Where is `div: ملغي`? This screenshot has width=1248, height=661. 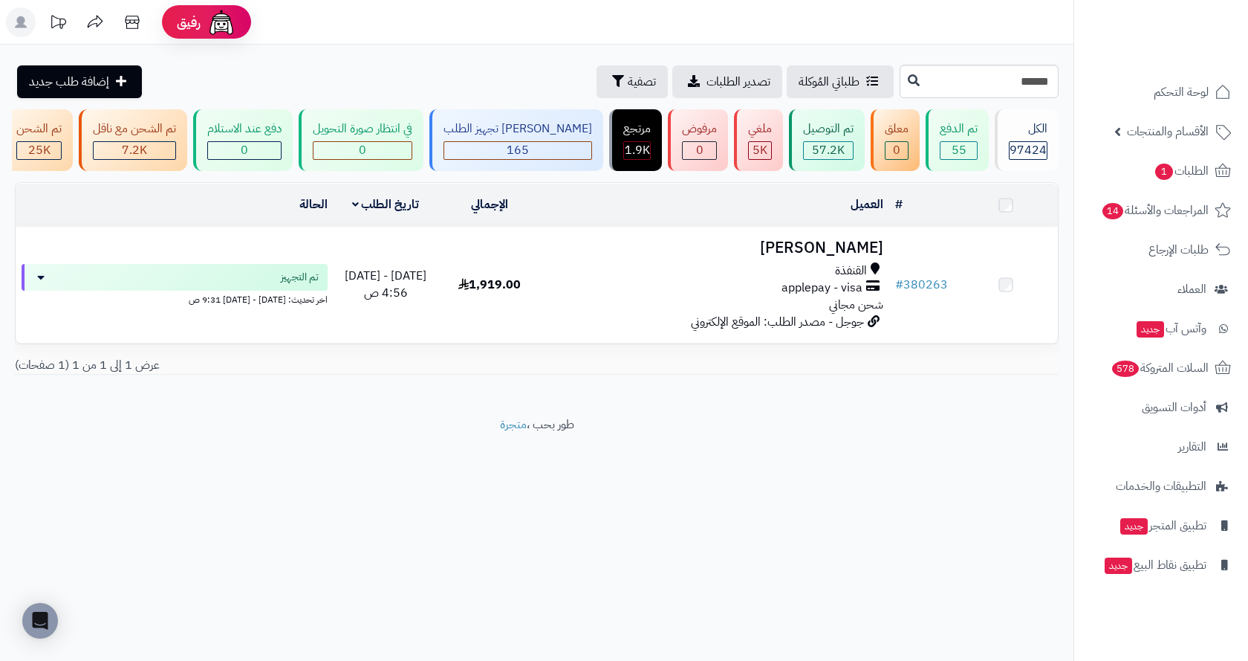
div: ملغي is located at coordinates (760, 129).